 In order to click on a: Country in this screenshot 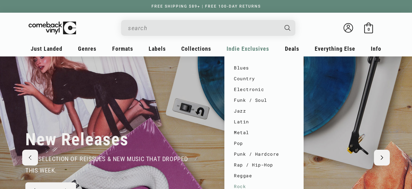, I will do `click(264, 79)`.